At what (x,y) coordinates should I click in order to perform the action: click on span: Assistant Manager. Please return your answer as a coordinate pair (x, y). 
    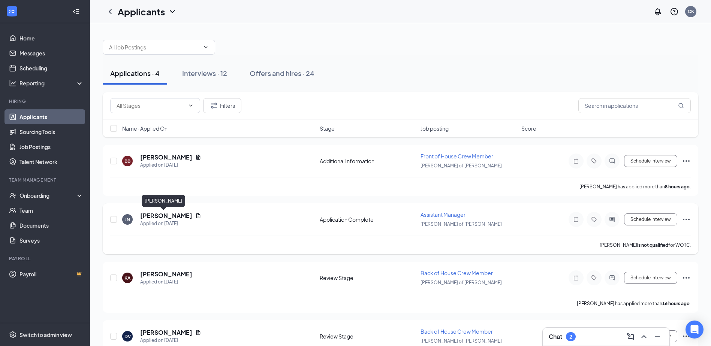
    Looking at the image, I should click on (443, 215).